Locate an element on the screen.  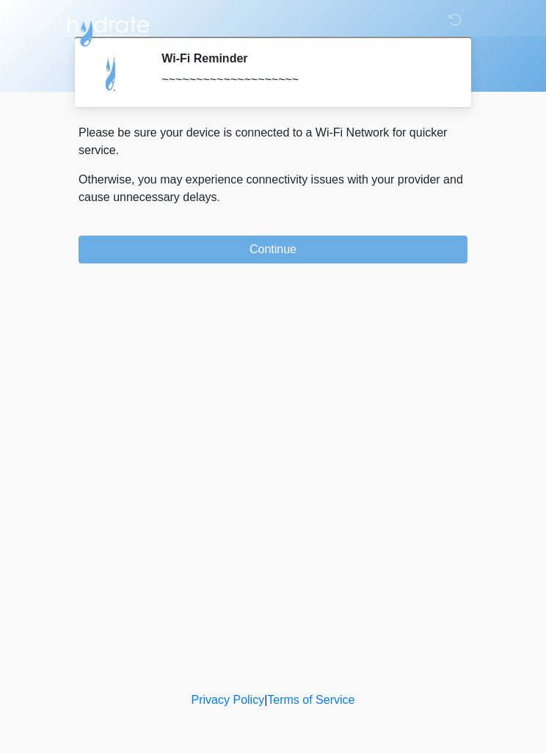
p: Otherwise, you may experience connectivity issues with your provider and cause unnecessary delays is located at coordinates (273, 189).